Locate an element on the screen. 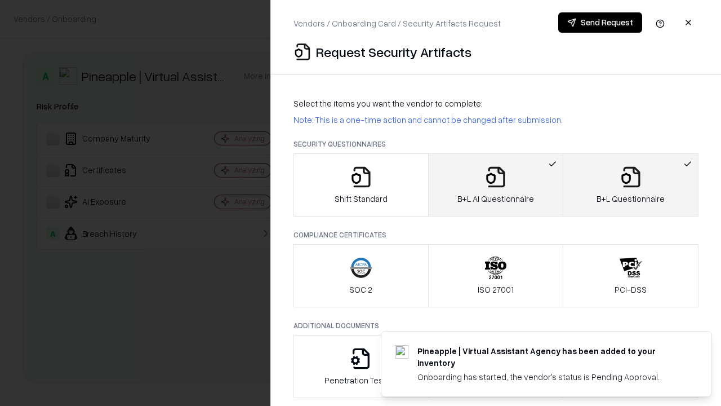  div: Onboarding has started, the vendor's status is Pending Approval. is located at coordinates (551, 376).